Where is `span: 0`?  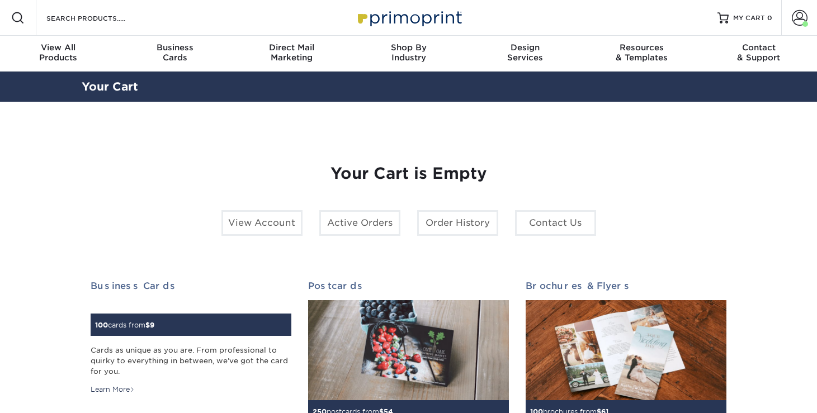
span: 0 is located at coordinates (770, 18).